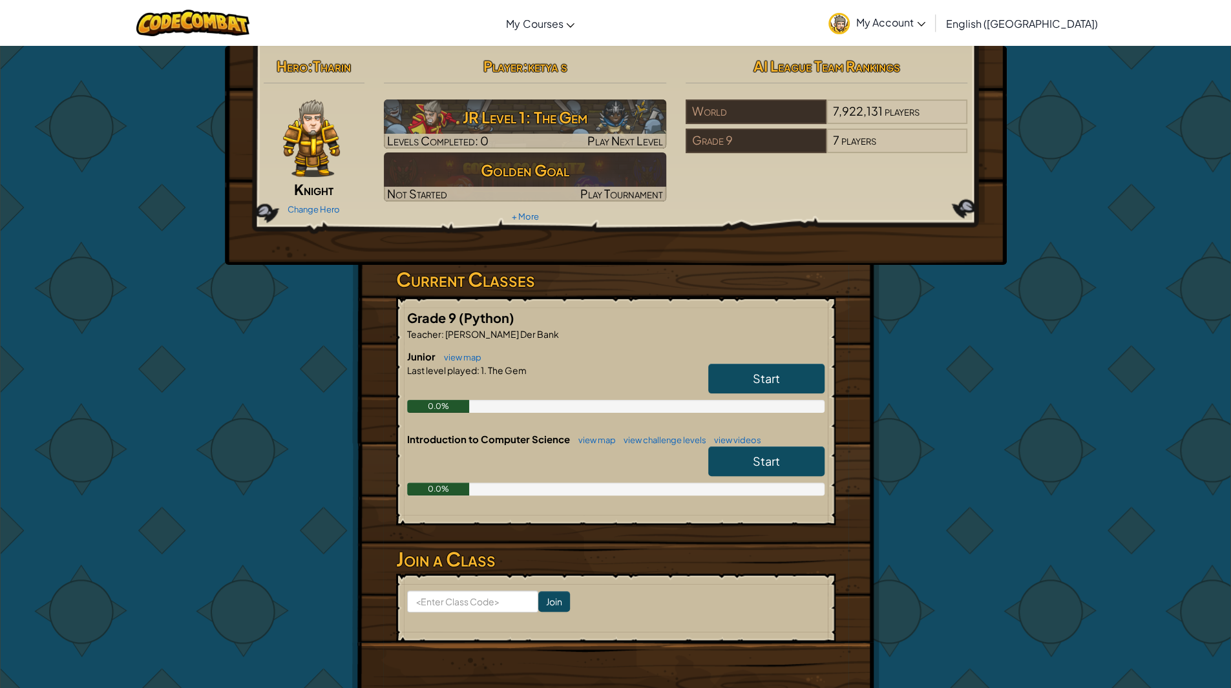  What do you see at coordinates (525, 124) in the screenshot?
I see `a: Play Next Level` at bounding box center [525, 124].